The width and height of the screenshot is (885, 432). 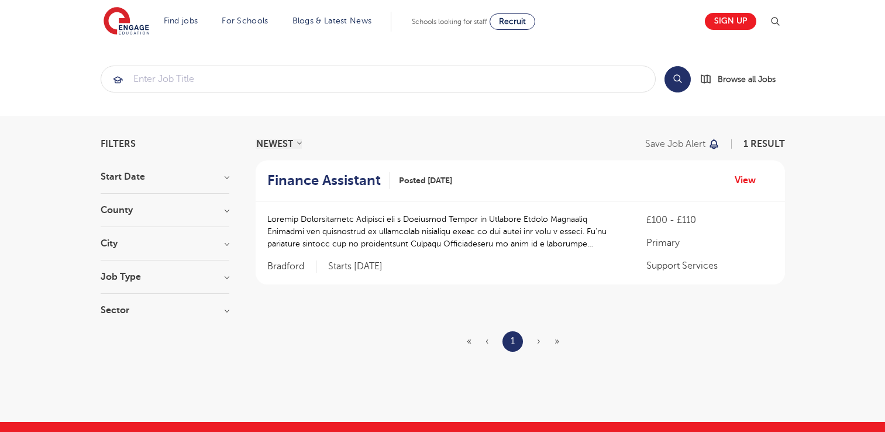 What do you see at coordinates (165, 177) in the screenshot?
I see `h3: Start Date` at bounding box center [165, 177].